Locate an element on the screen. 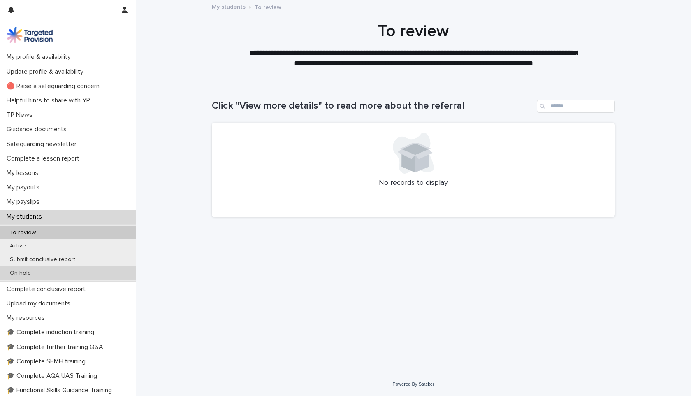 The height and width of the screenshot is (396, 691). p: 🎓 Complete induction training is located at coordinates (52, 332).